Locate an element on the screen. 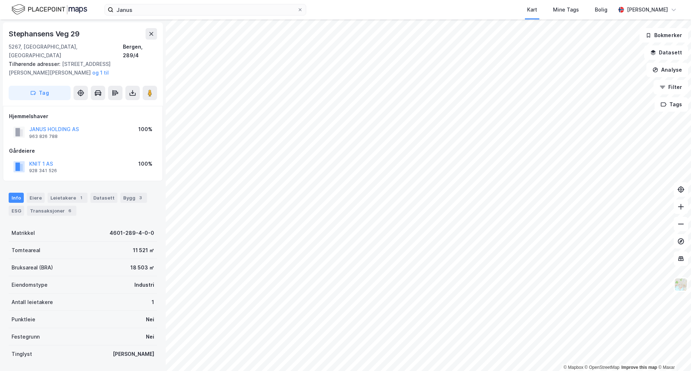  button: Tags is located at coordinates (671, 104).